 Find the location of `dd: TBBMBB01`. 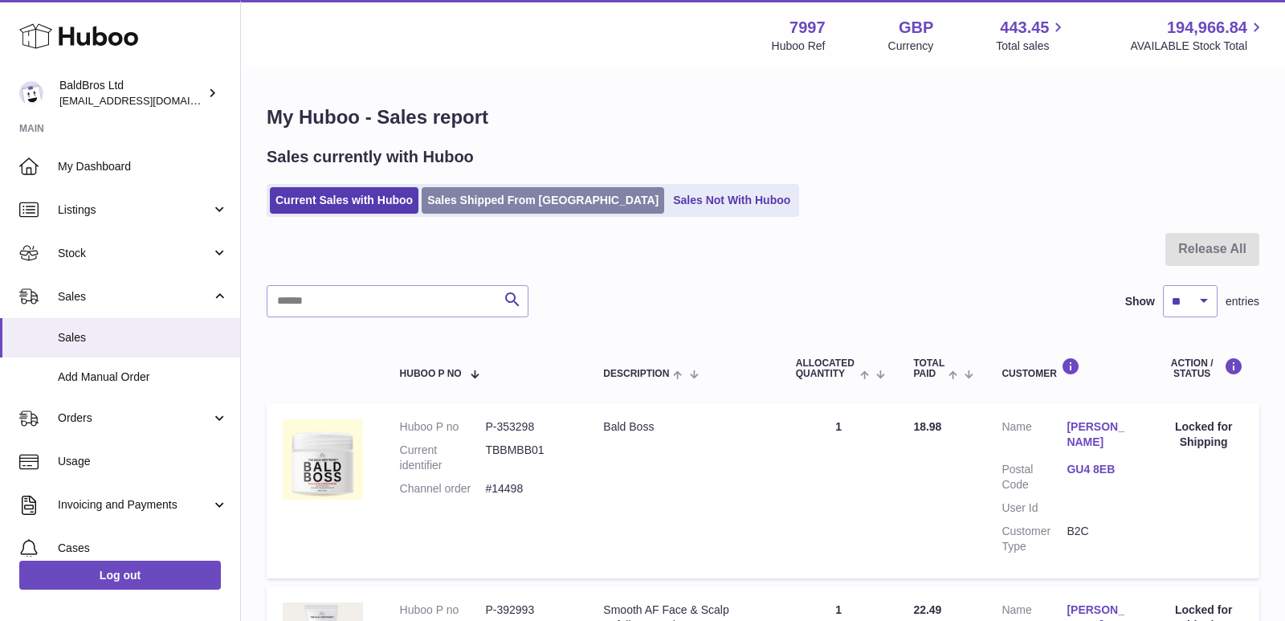

dd: TBBMBB01 is located at coordinates (527, 458).